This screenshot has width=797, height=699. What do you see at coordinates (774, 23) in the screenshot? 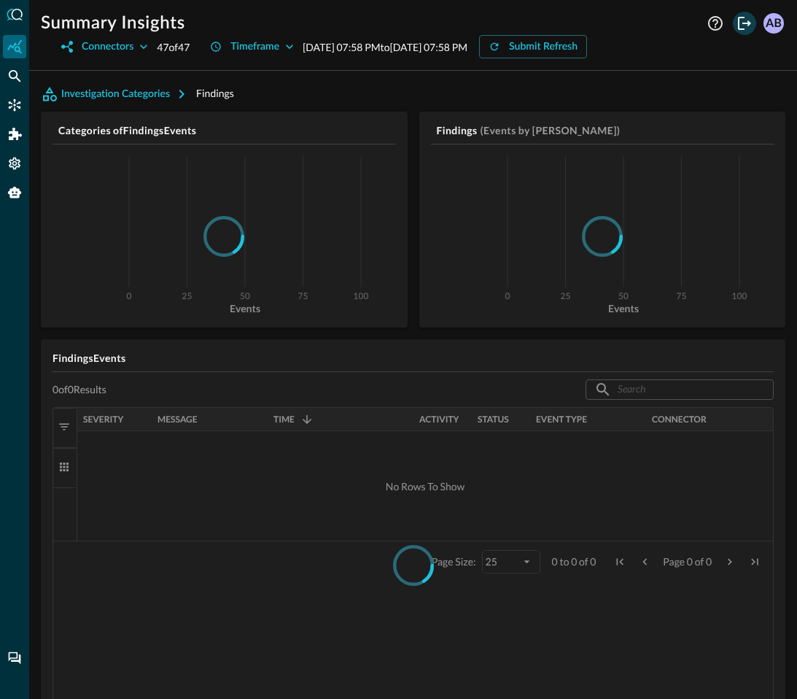
I see `div: AB` at bounding box center [774, 23].